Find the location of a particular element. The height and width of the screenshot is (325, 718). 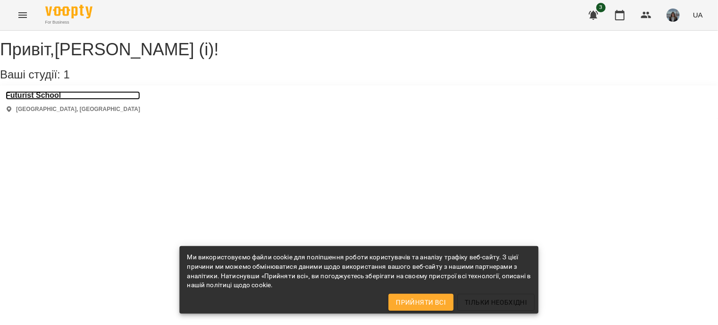

h3: Futurist School is located at coordinates (73, 95).